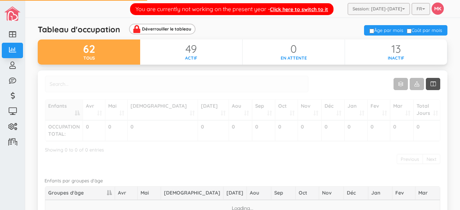  What do you see at coordinates (121, 30) in the screenshot?
I see `h5: Tableau d'occupation` at bounding box center [121, 30].